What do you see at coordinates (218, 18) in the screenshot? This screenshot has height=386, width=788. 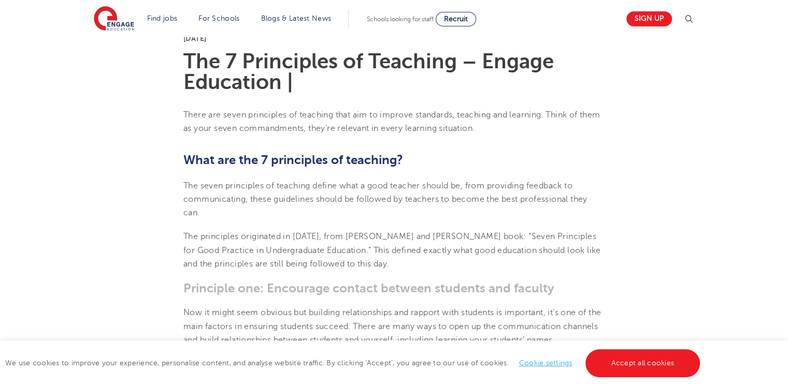 I see `a: For Schools` at bounding box center [218, 18].